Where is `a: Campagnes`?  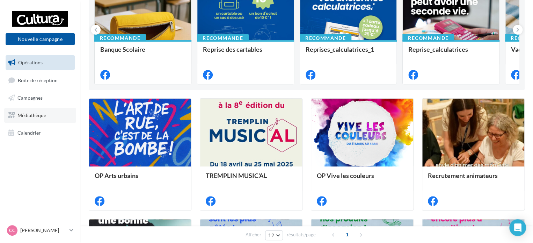
a: Campagnes is located at coordinates (40, 98).